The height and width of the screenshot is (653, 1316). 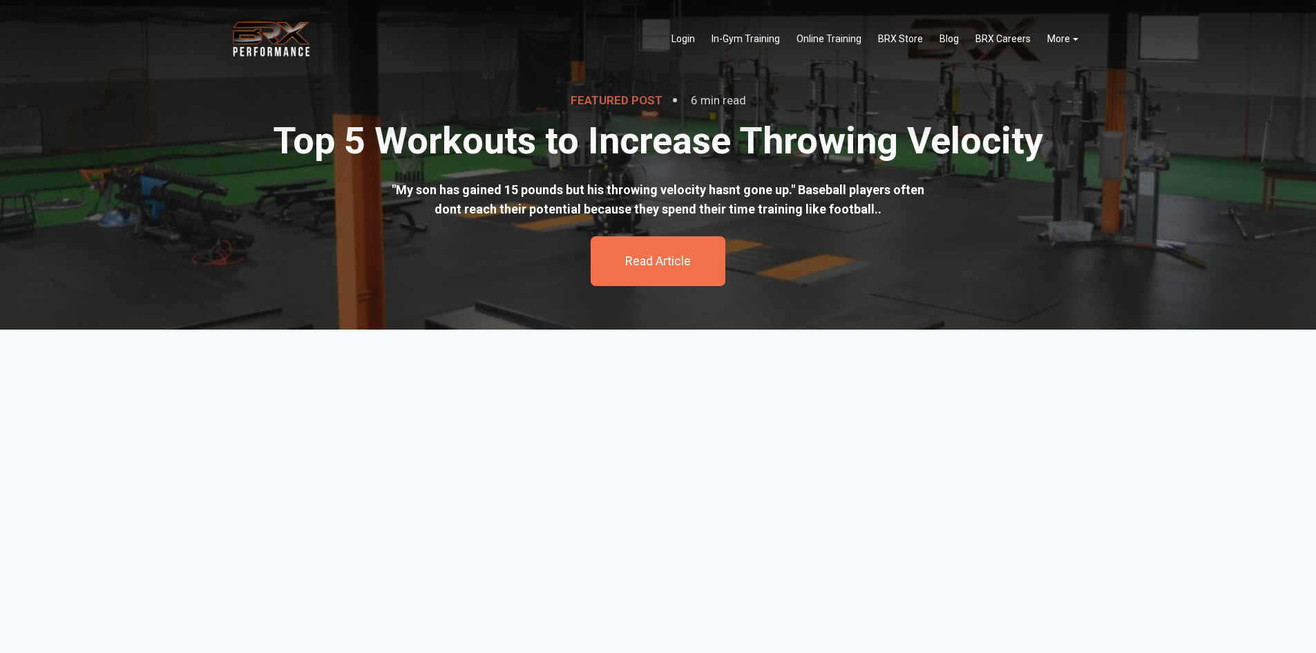 I want to click on a: Blog, so click(x=949, y=39).